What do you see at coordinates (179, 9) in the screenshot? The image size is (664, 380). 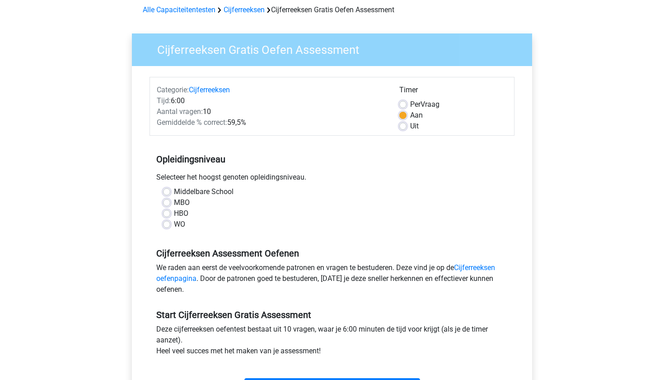 I see `a: Alle Capaciteitentesten` at bounding box center [179, 9].